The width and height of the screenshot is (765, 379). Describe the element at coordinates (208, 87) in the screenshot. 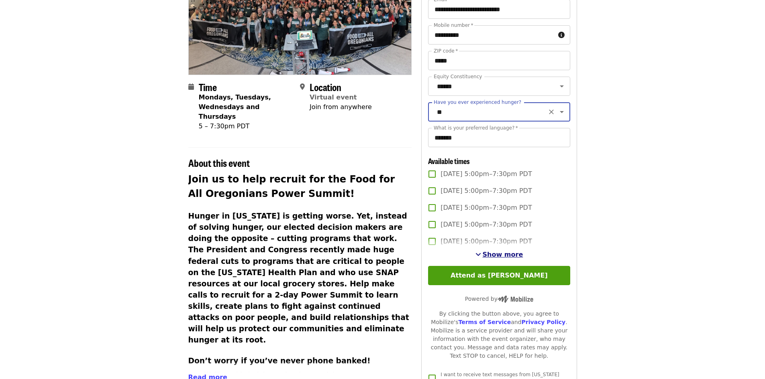

I see `span: Time` at that location.